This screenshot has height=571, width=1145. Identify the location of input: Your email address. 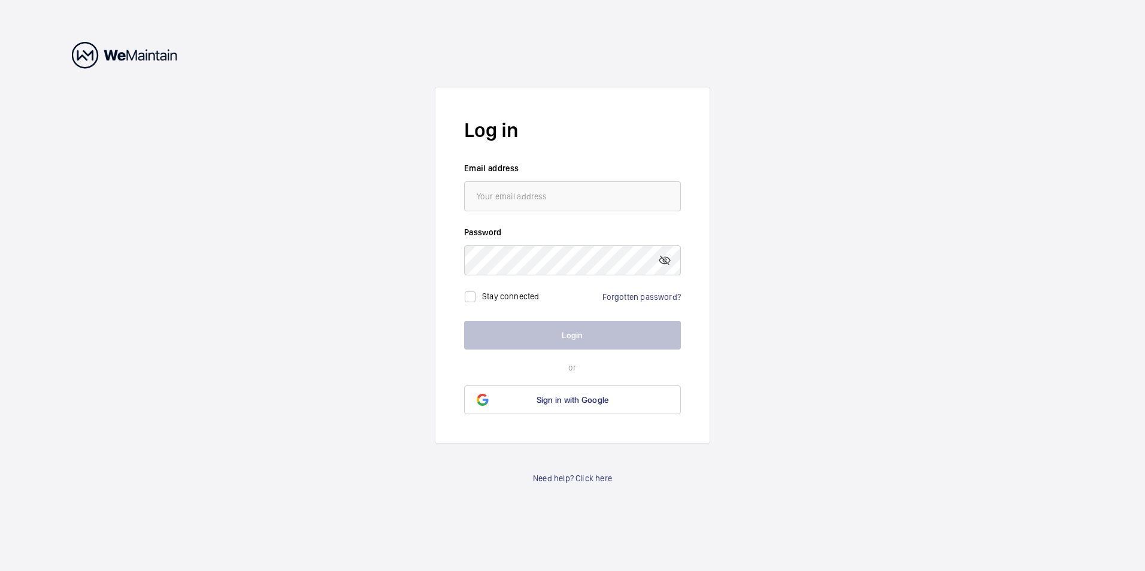
(572, 196).